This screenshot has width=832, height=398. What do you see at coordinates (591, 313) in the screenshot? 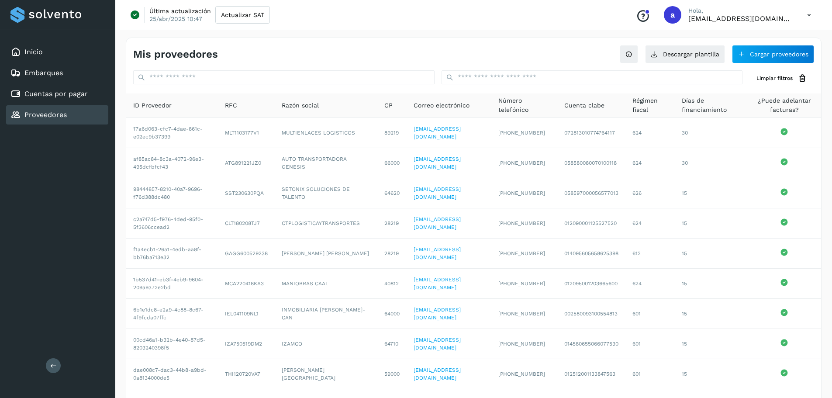
I see `td: 002580093100554813` at bounding box center [591, 313].